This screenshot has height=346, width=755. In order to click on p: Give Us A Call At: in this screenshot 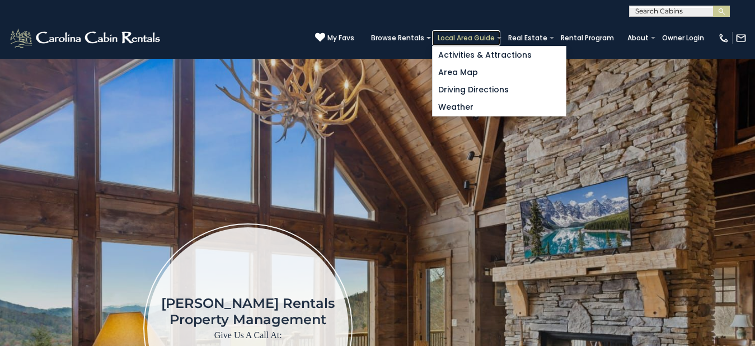, I will do `click(248, 335)`.